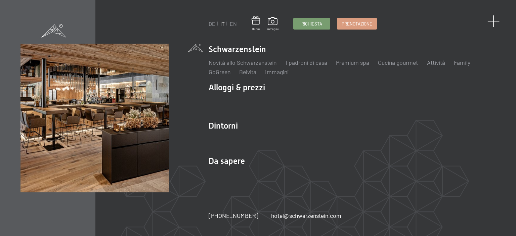 The width and height of the screenshot is (516, 236). What do you see at coordinates (256, 29) in the screenshot?
I see `span: Buoni` at bounding box center [256, 29].